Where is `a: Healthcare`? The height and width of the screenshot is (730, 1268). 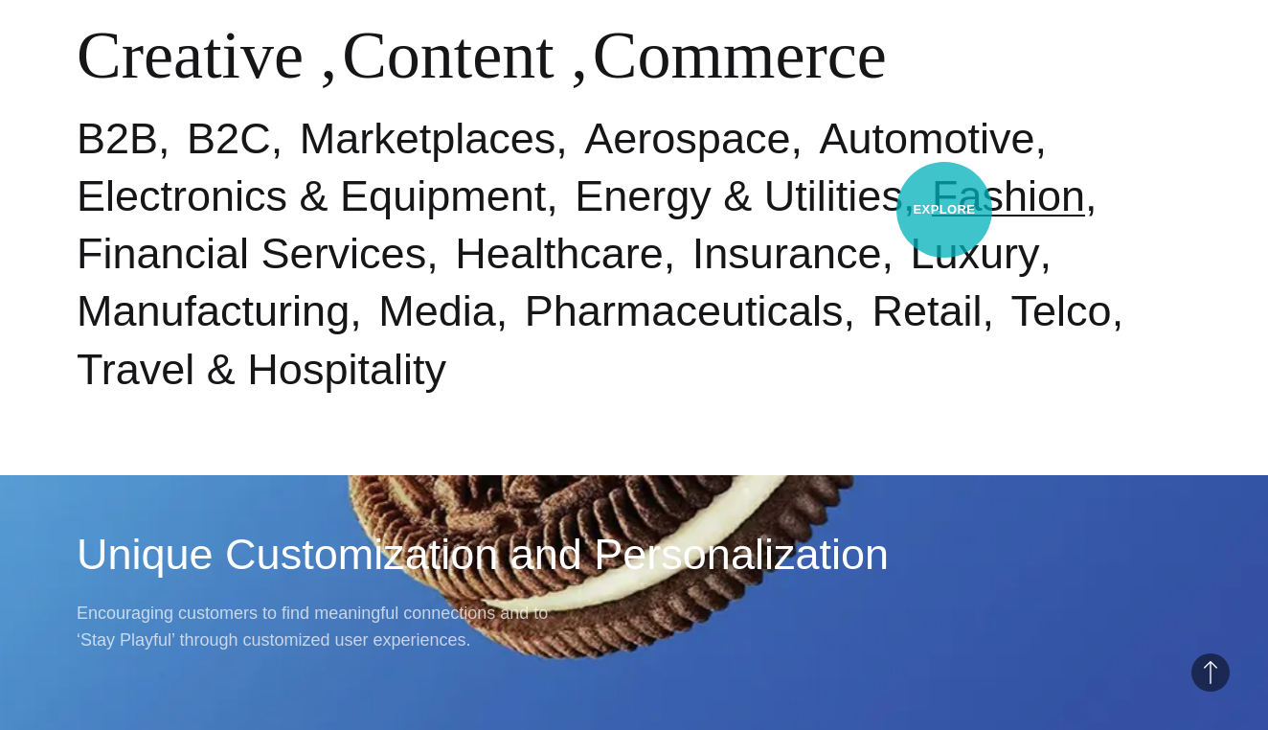 a: Healthcare is located at coordinates (559, 253).